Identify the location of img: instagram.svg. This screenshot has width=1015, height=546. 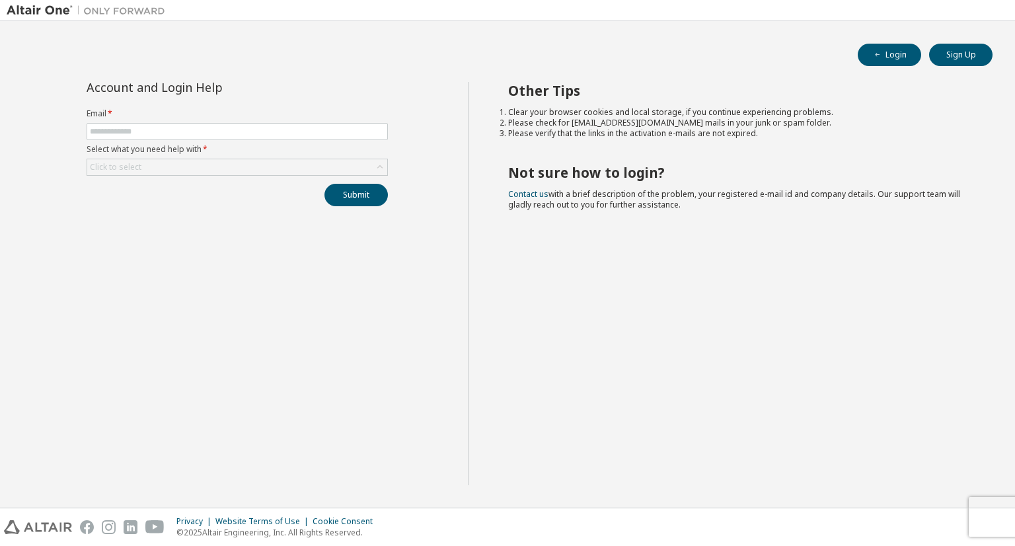
(108, 527).